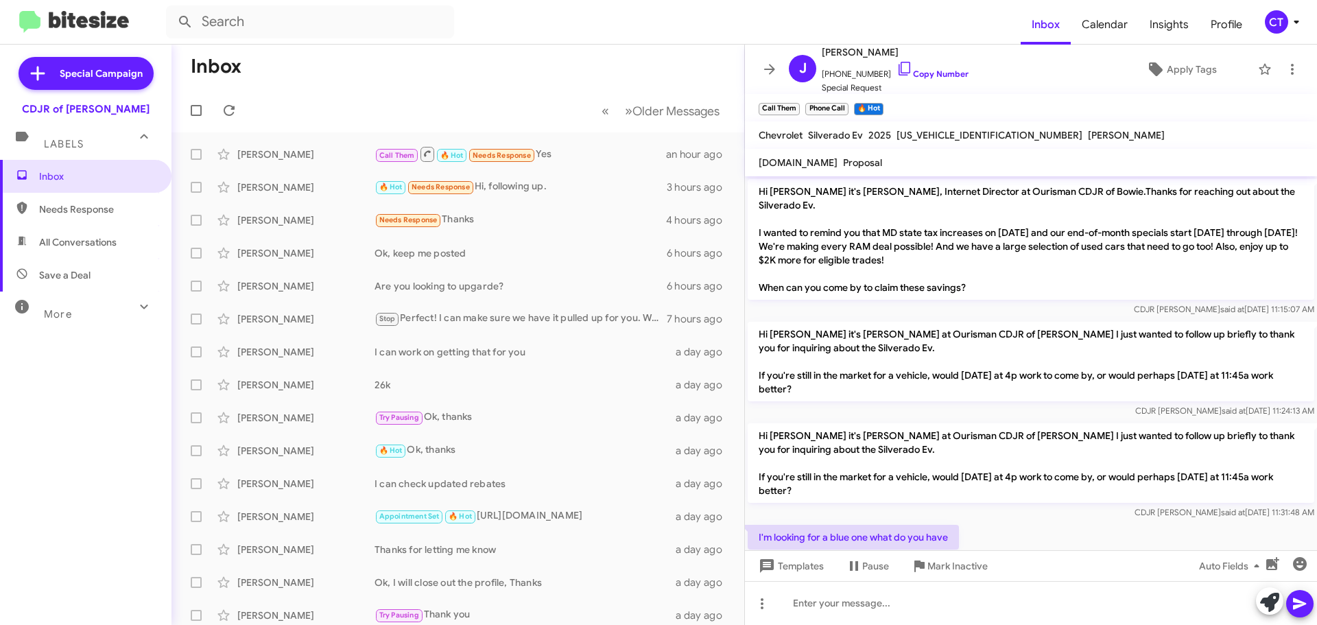 The width and height of the screenshot is (1317, 625). Describe the element at coordinates (86, 73) in the screenshot. I see `a: Special Campaign` at that location.